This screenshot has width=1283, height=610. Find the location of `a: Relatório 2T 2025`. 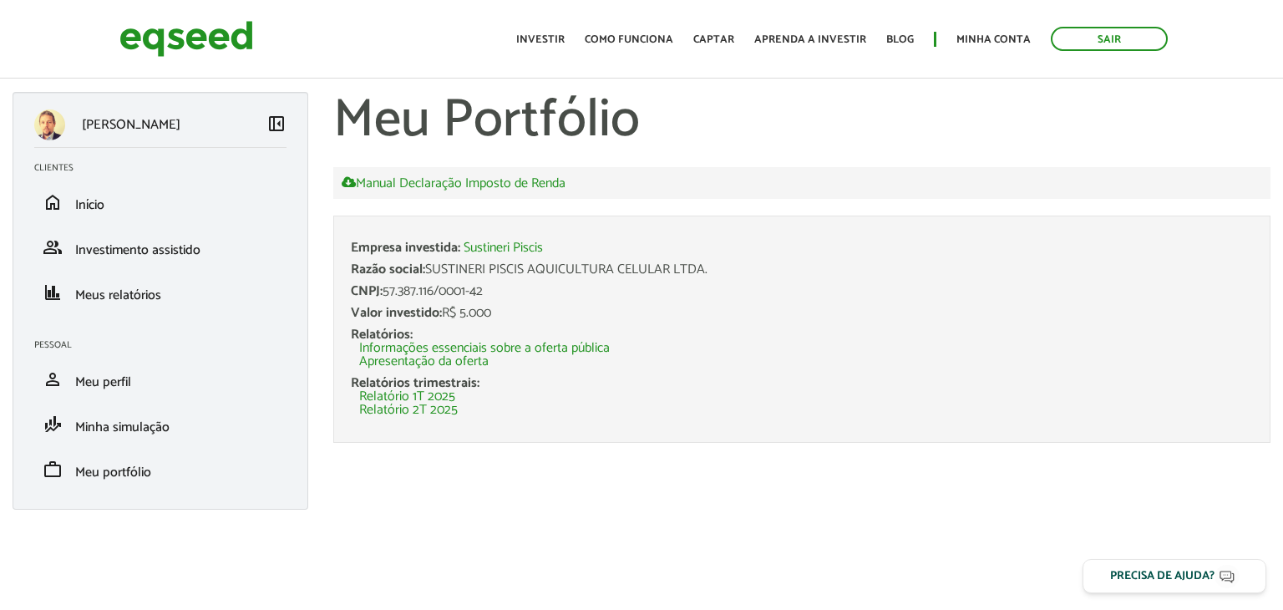

a: Relatório 2T 2025 is located at coordinates (408, 410).